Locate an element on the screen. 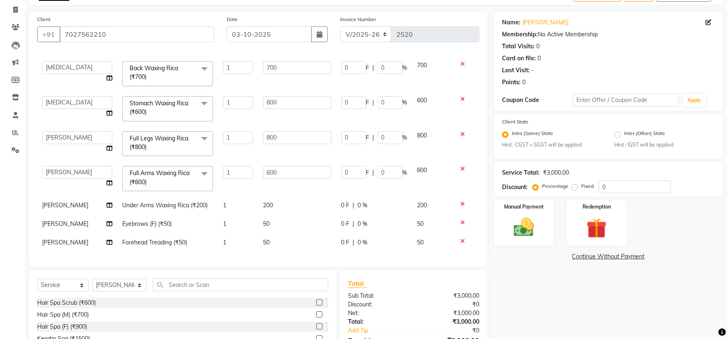  span: 700 is located at coordinates (422, 65).